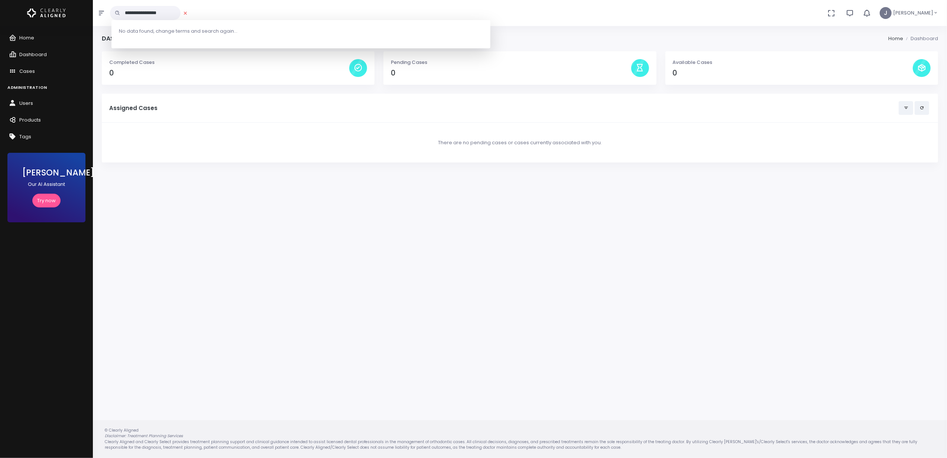  I want to click on span: Cases, so click(27, 71).